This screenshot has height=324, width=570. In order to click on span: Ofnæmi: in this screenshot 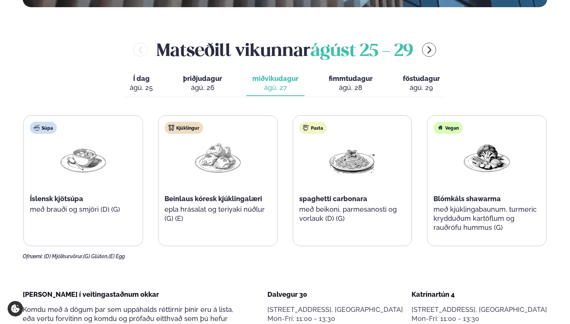, I will do `click(33, 256)`.